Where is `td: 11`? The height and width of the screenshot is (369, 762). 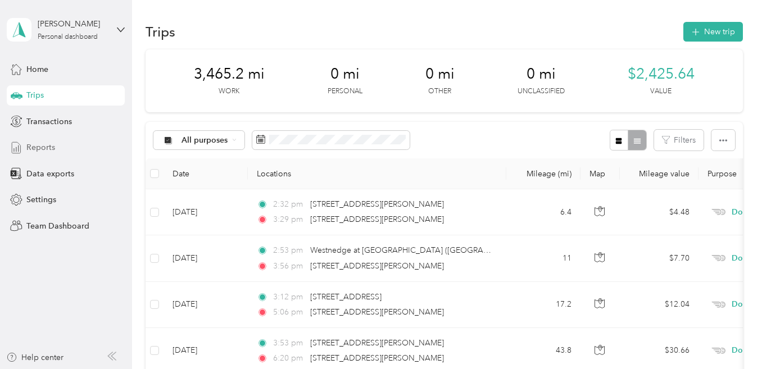
td: 11 is located at coordinates (544, 259).